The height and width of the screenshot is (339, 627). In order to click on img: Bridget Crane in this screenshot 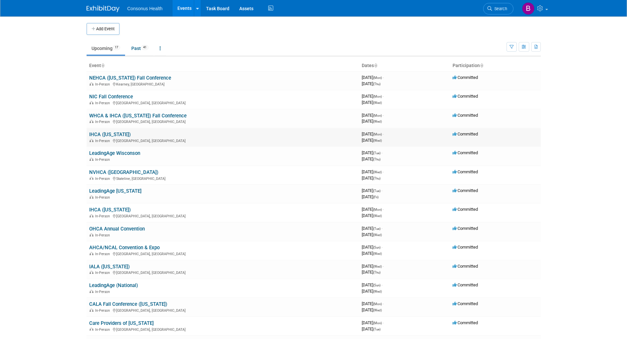, I will do `click(528, 9)`.